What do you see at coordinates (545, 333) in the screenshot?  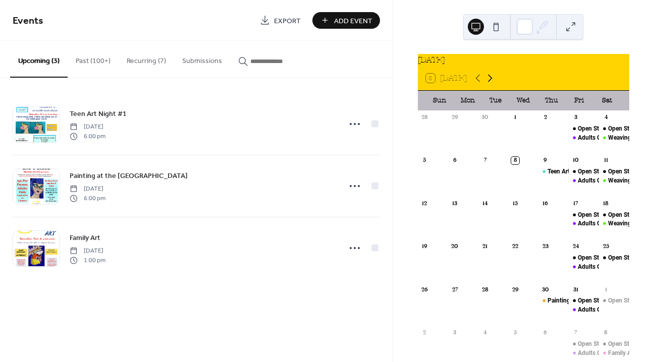 I see `div: 6` at bounding box center [545, 333].